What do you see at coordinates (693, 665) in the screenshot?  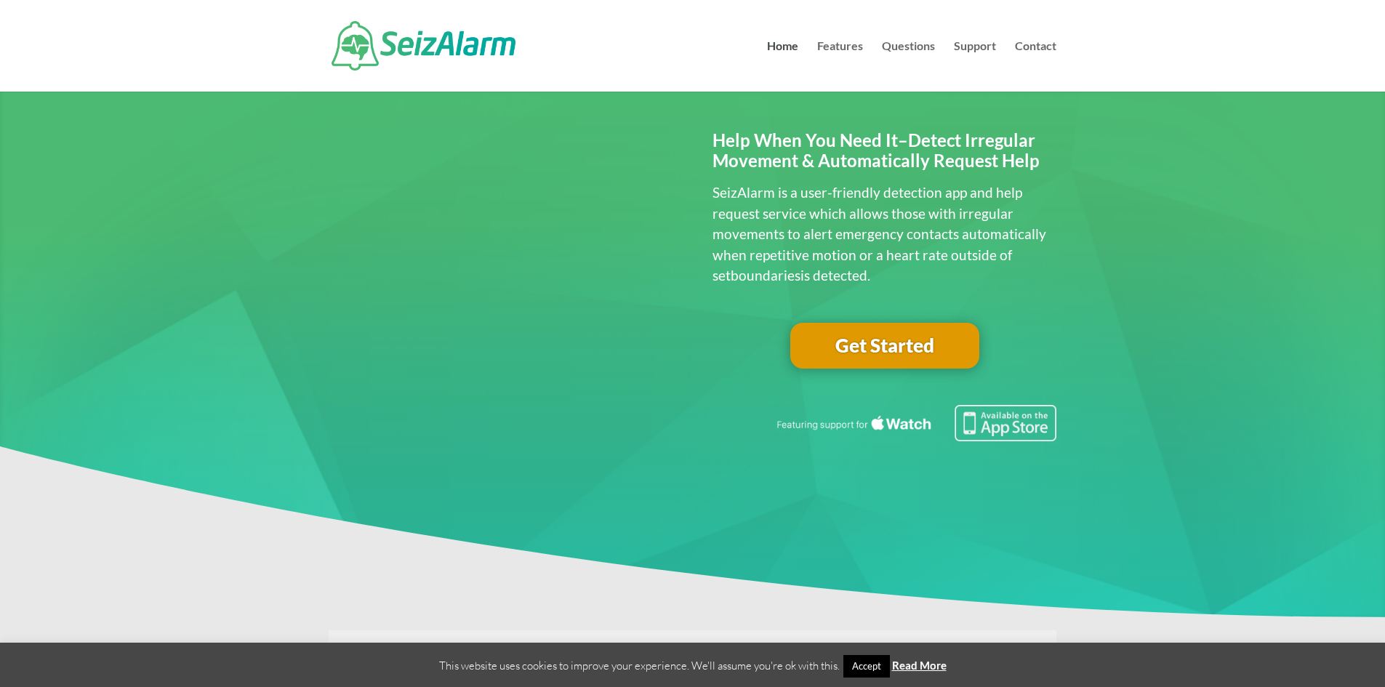 I see `span: This website uses cookies to improve your experience. We'll assume you're ok with this.` at bounding box center [693, 665].